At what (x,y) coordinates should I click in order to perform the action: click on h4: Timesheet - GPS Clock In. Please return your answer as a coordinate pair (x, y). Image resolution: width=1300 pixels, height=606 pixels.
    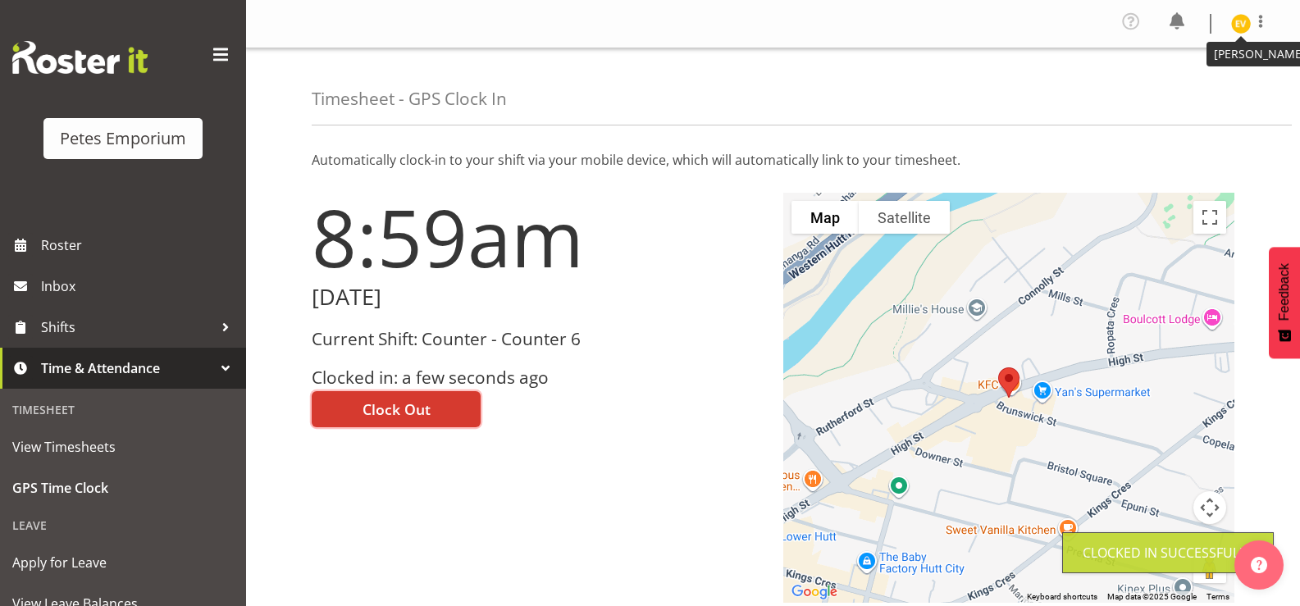
    Looking at the image, I should click on (409, 98).